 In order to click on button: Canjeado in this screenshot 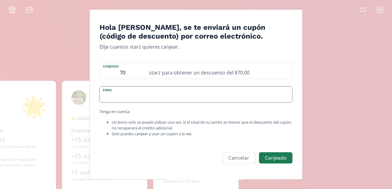, I will do `click(276, 158)`.